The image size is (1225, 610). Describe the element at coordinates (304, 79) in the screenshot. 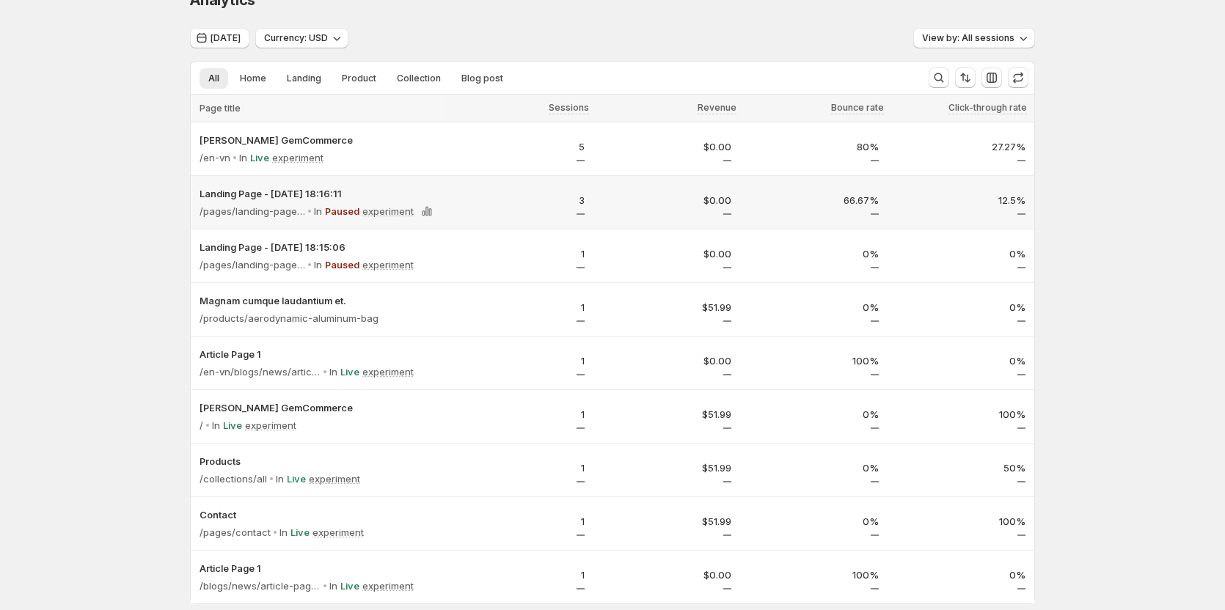

I see `span: Landing` at that location.